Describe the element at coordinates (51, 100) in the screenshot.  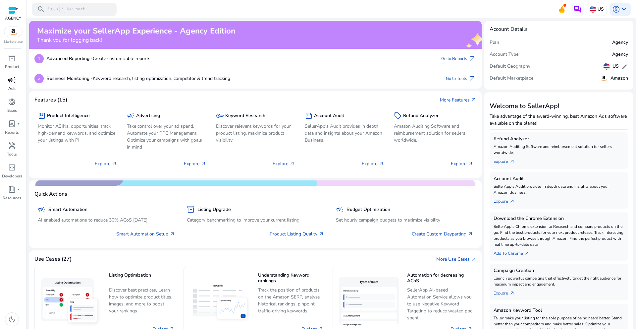
I see `h4: Features (15)` at that location.